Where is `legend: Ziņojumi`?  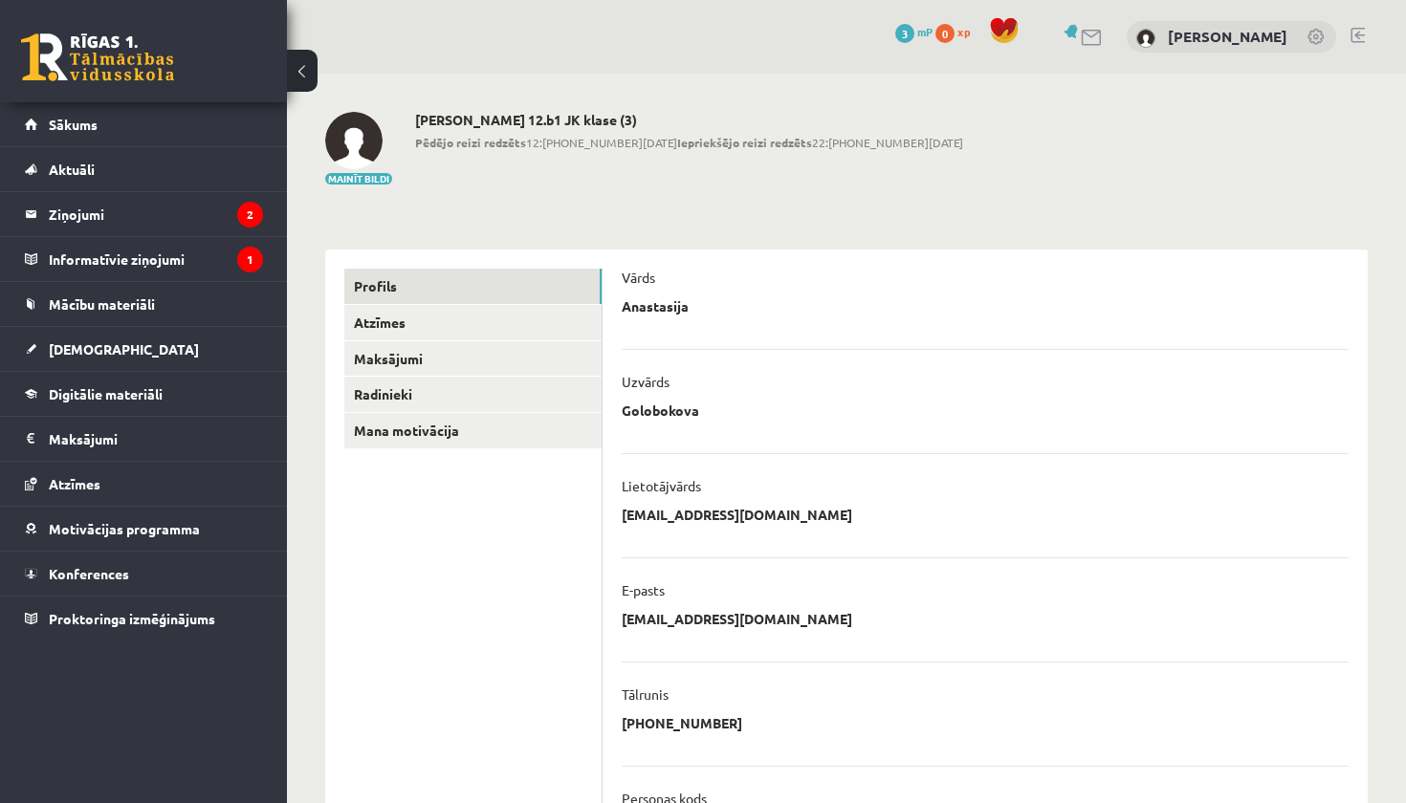
legend: Ziņojumi is located at coordinates (156, 214).